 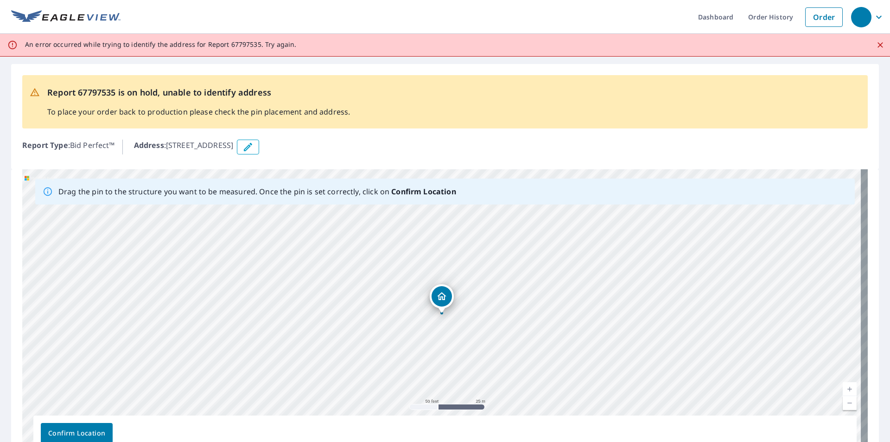 I want to click on p: Report 67797535 is on hold, unable to identify address, so click(x=198, y=92).